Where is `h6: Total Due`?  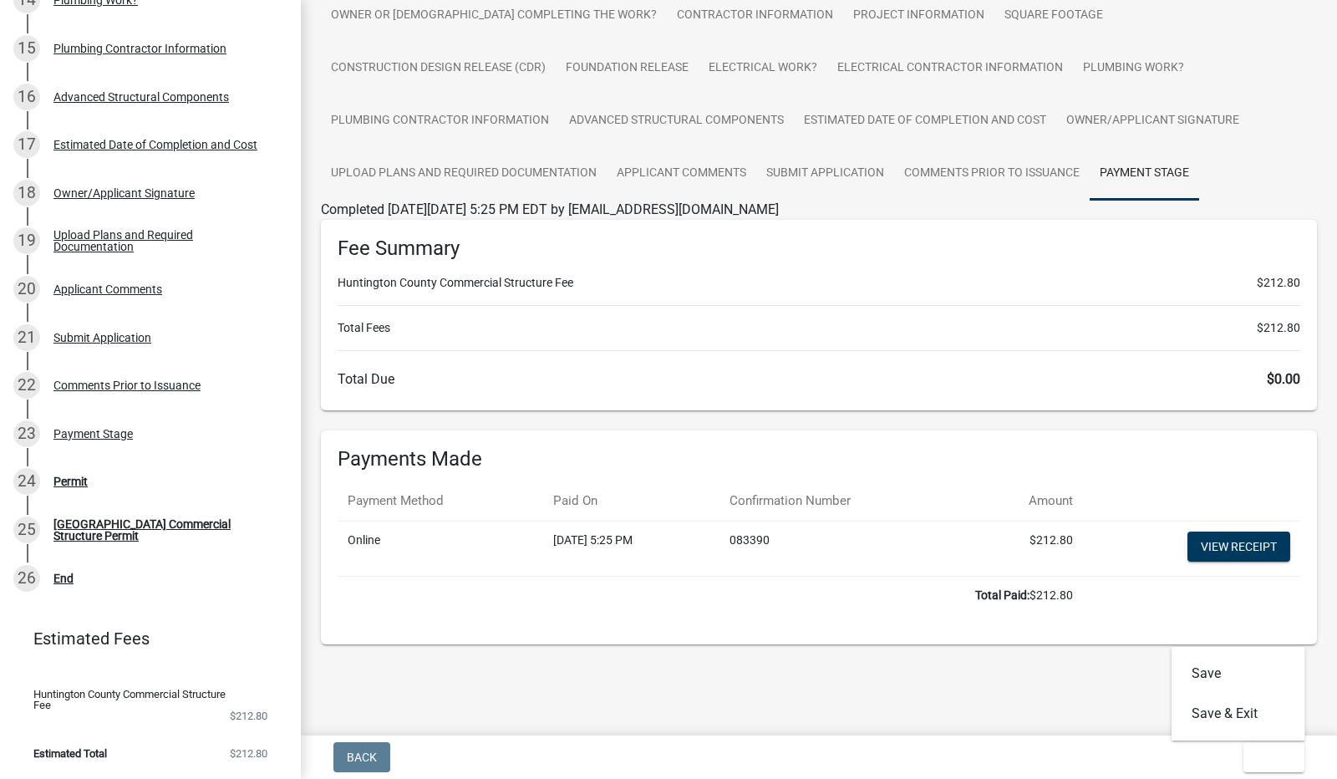
h6: Total Due is located at coordinates (819, 378).